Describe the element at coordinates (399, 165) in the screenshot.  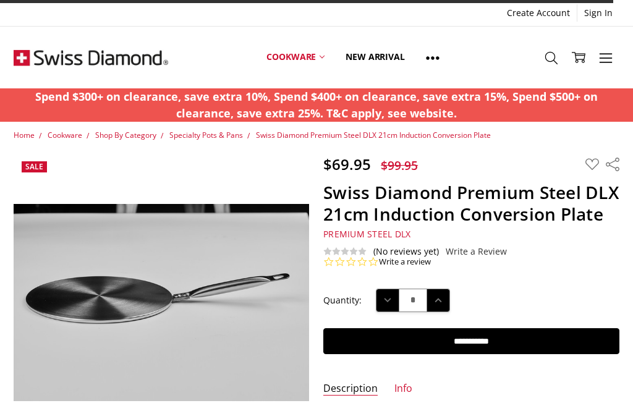
I see `span: $99.95` at that location.